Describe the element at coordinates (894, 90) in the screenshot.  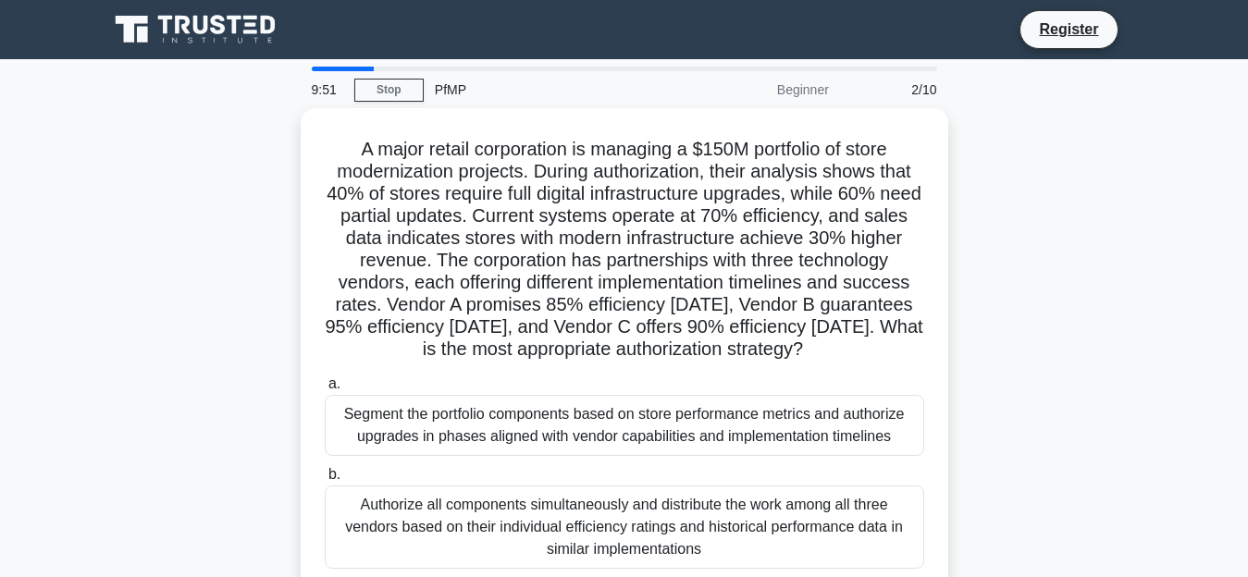
I see `div: 2/10` at that location.